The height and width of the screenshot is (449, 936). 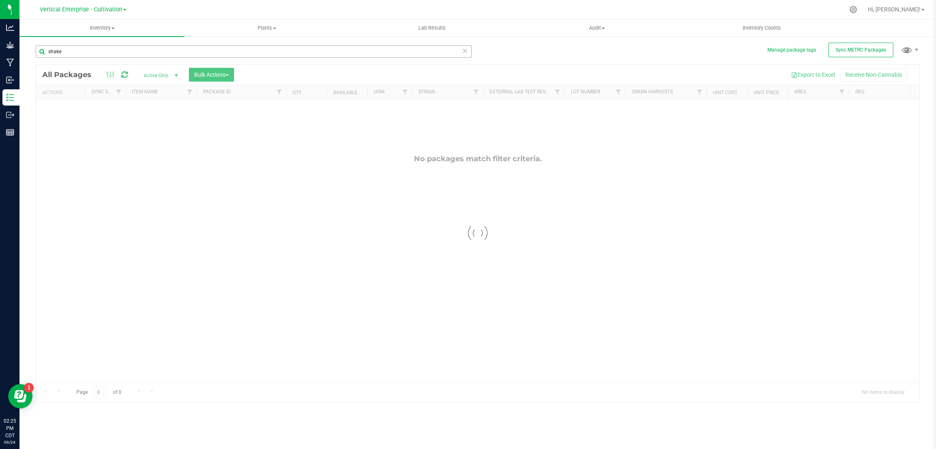 What do you see at coordinates (853, 9) in the screenshot?
I see `div: Manage settings` at bounding box center [853, 9].